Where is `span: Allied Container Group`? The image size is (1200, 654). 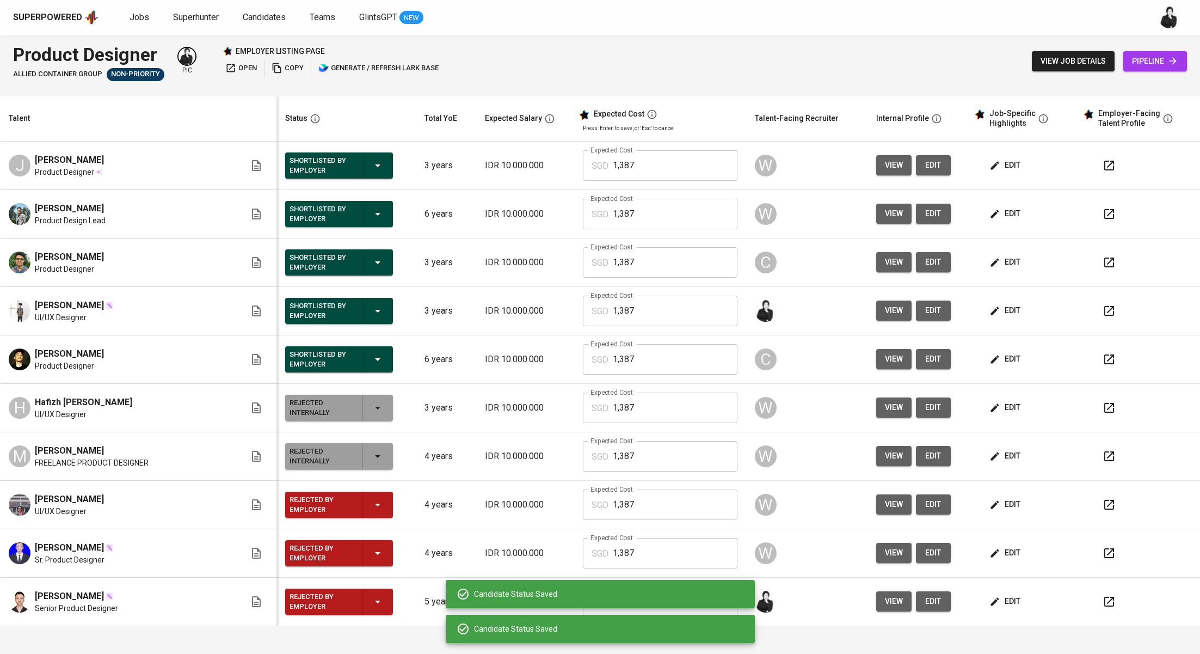 span: Allied Container Group is located at coordinates (58, 74).